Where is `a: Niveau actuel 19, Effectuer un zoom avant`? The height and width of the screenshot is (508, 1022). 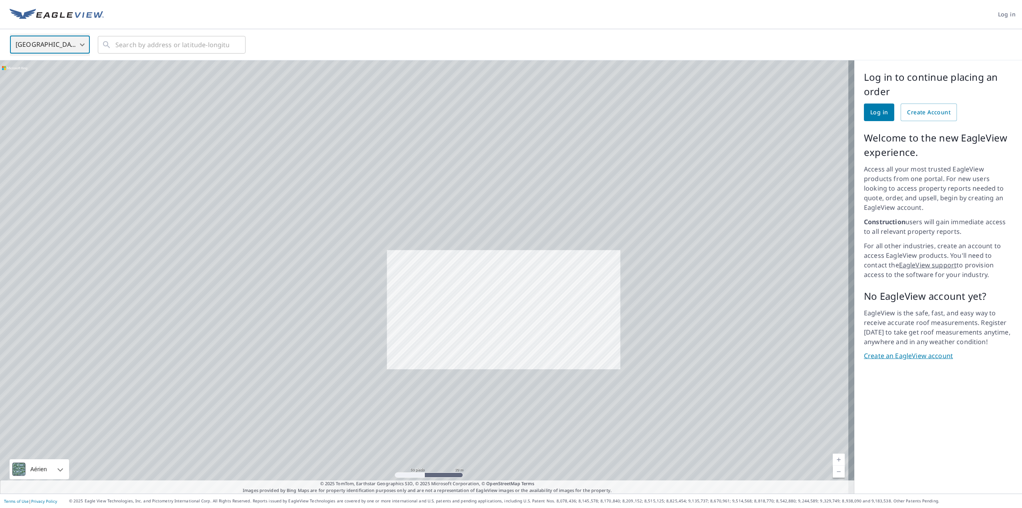
a: Niveau actuel 19, Effectuer un zoom avant is located at coordinates (839, 459).